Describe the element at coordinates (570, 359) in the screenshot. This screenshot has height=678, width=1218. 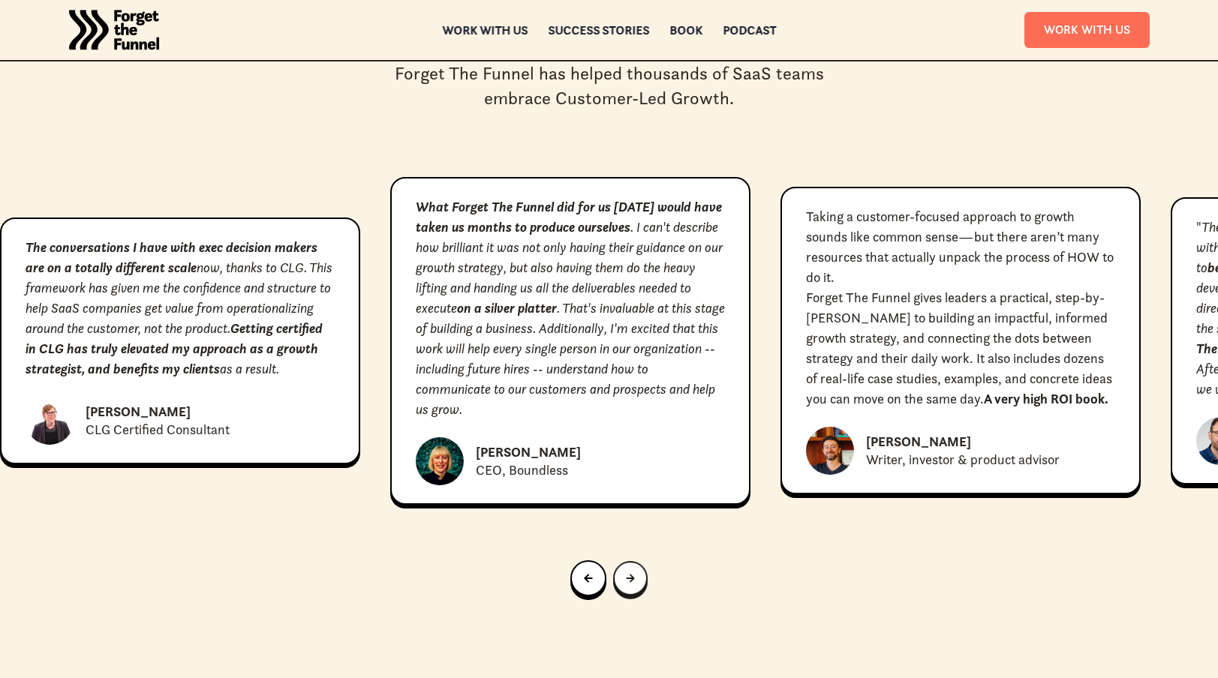
I see `em: . That's invaluable at this stage of building a business. Additionally, I'm excited that this wor...` at that location.